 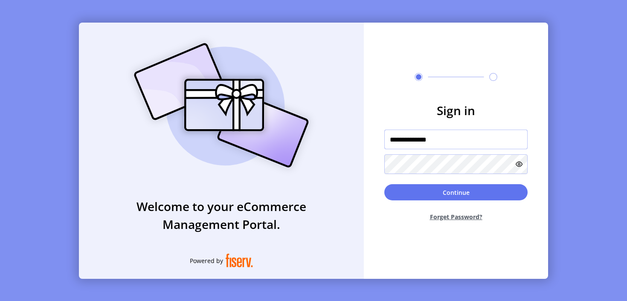 I want to click on h3: Welcome to your eCommerce Management Portal., so click(x=221, y=215).